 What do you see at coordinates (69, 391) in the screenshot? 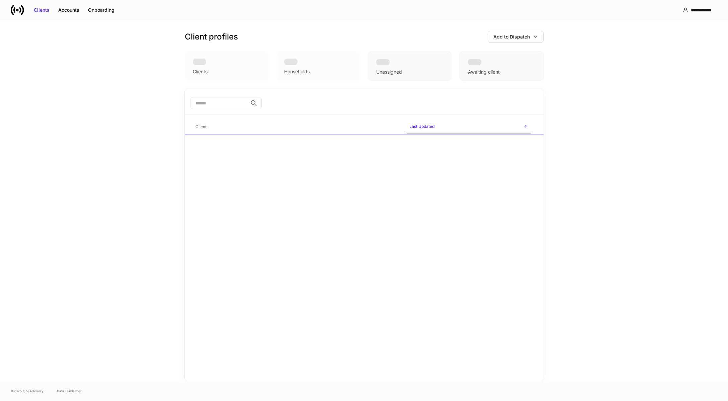
I see `a: Data Disclaimer` at bounding box center [69, 391].